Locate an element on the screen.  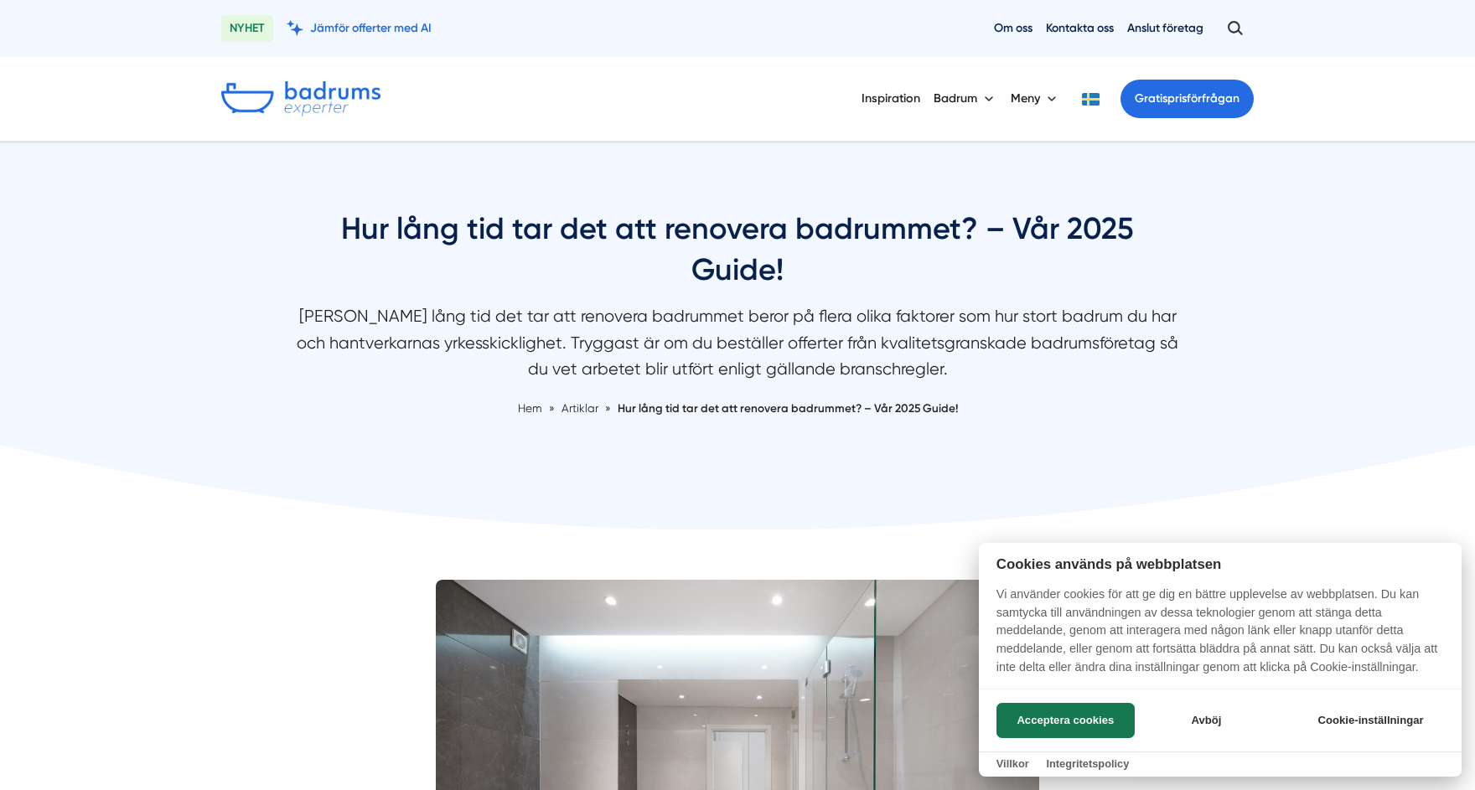
button: Acceptera cookies is located at coordinates (1065, 721).